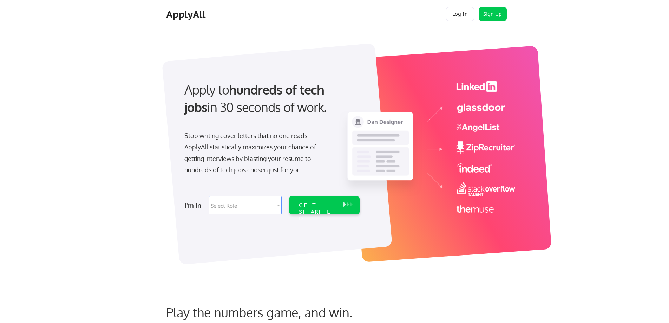  I want to click on div: Play the numbers game, and win., so click(275, 312).